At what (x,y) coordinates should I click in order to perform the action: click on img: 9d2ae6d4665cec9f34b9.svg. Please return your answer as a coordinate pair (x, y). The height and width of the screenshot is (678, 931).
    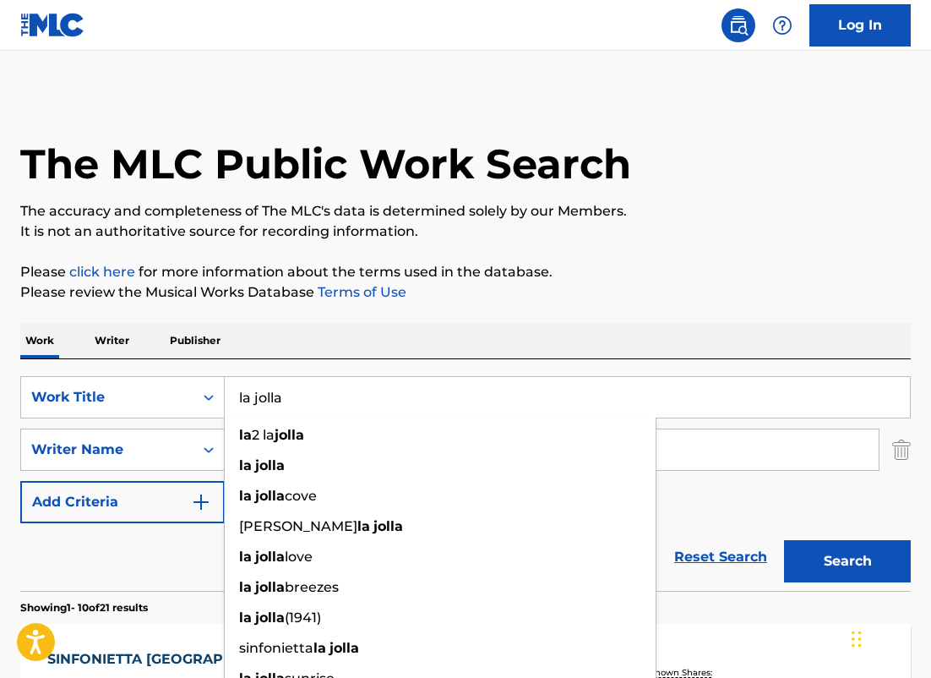
    Looking at the image, I should click on (201, 502).